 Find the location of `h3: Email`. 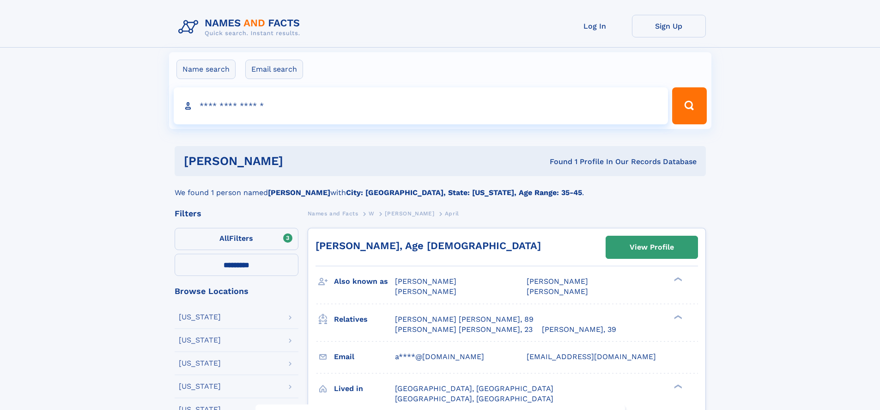

h3: Email is located at coordinates (364, 356).